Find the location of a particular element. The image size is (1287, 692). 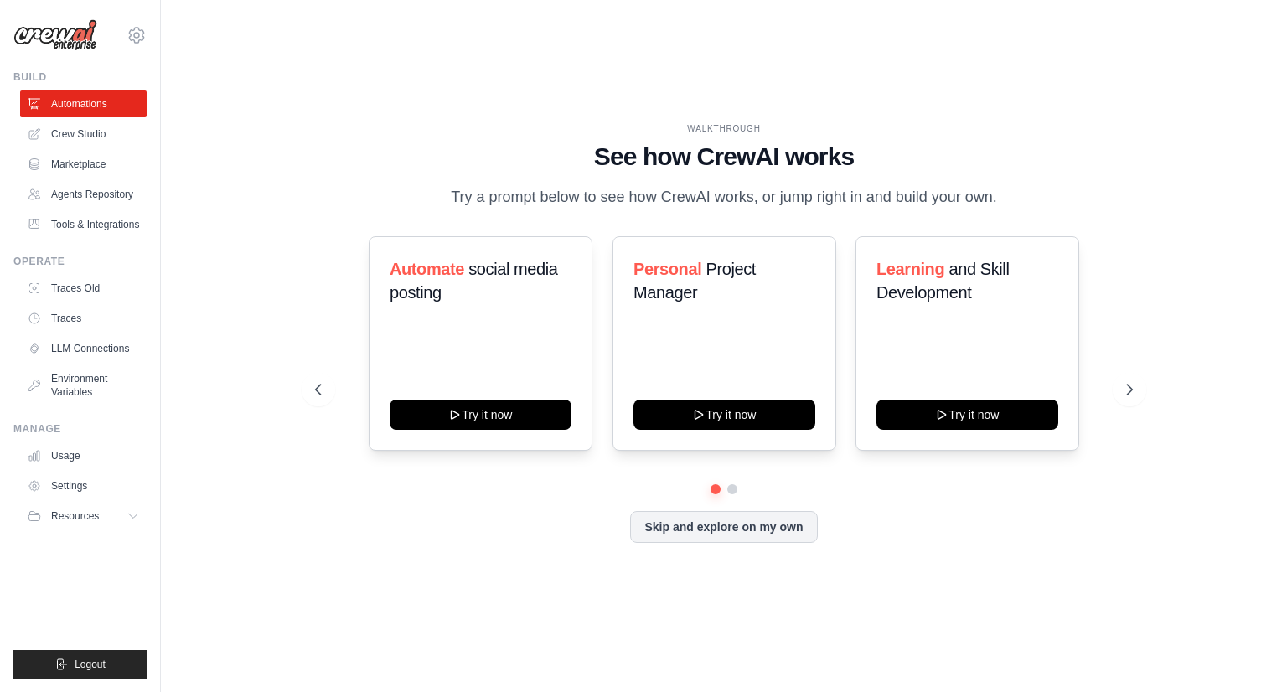

span: social media posting is located at coordinates (474, 281).